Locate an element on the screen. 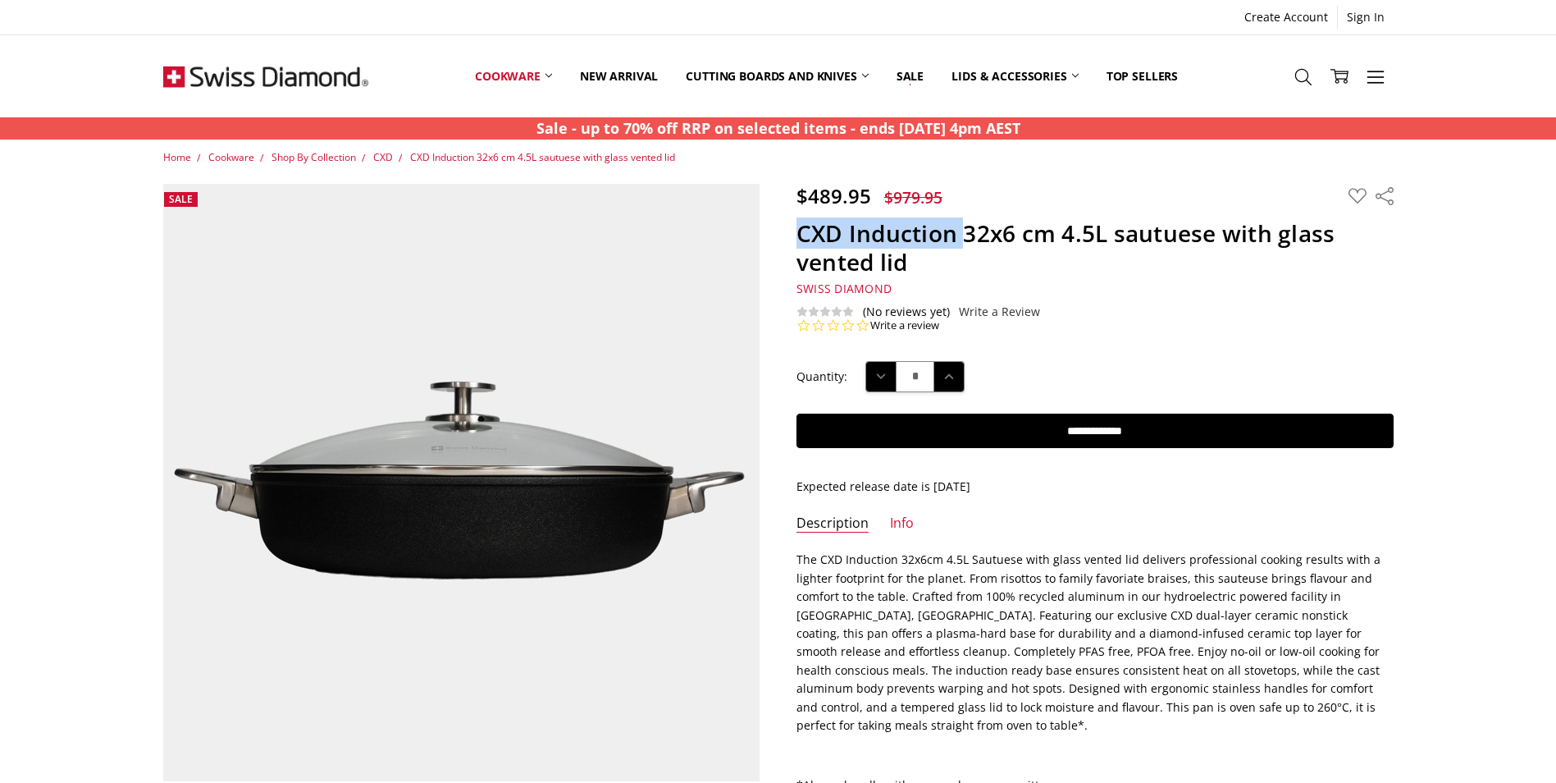  span: CXD is located at coordinates (383, 157).